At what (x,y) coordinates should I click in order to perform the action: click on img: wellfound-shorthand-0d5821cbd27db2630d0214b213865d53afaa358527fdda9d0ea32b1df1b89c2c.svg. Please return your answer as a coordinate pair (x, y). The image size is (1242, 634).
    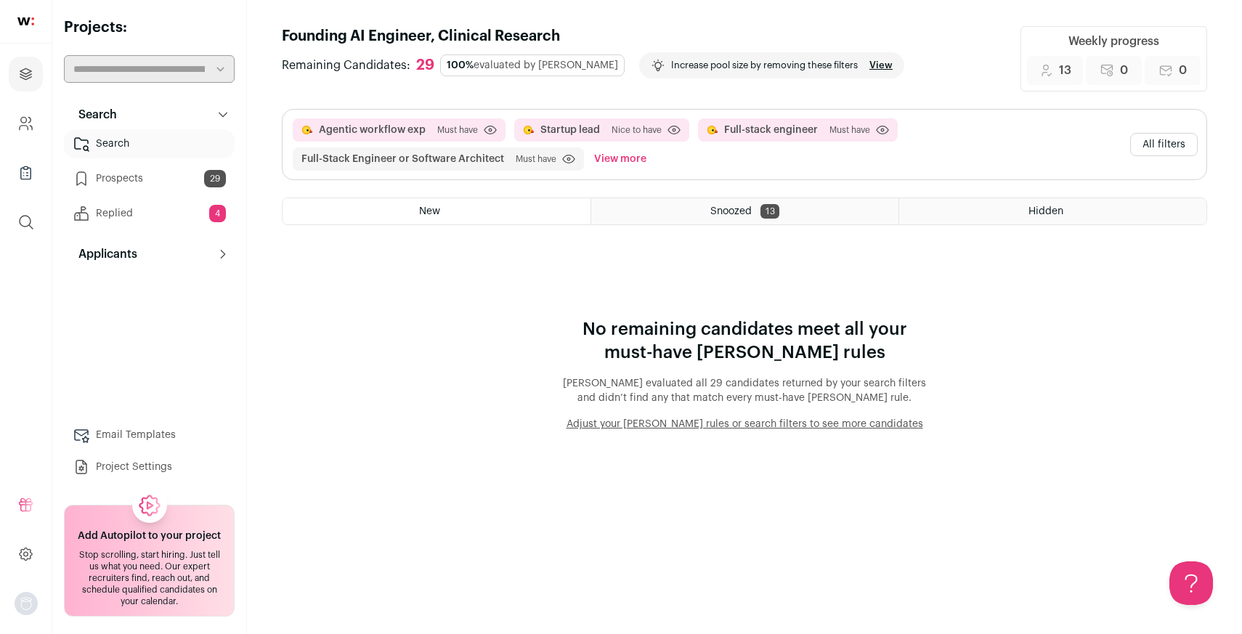
    Looking at the image, I should click on (25, 21).